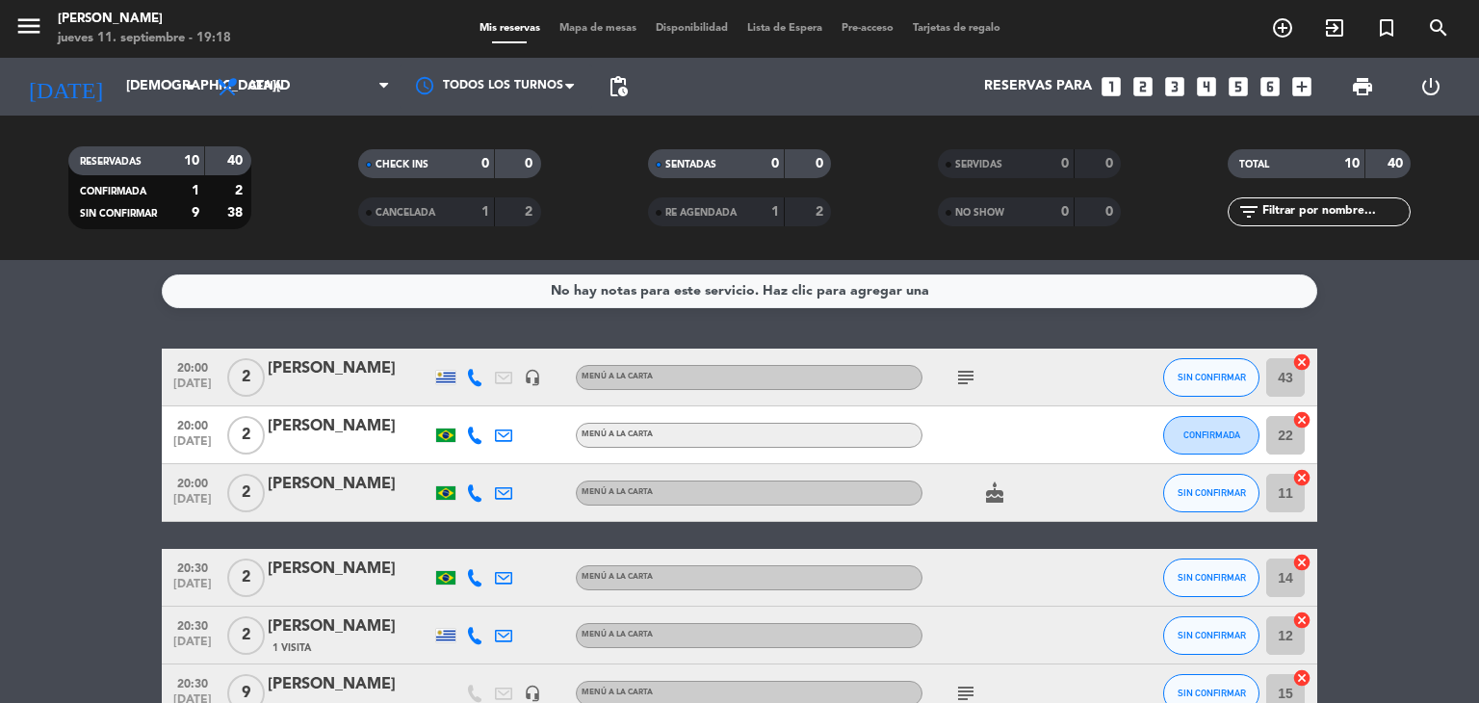  I want to click on span: Cena, so click(265, 87).